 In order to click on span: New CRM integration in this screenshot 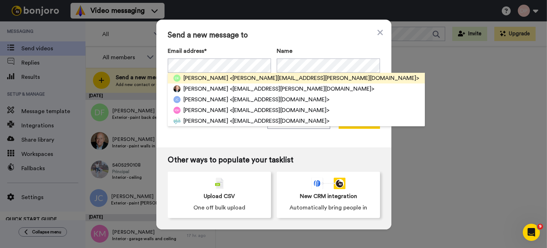, I will do `click(329, 196)`.